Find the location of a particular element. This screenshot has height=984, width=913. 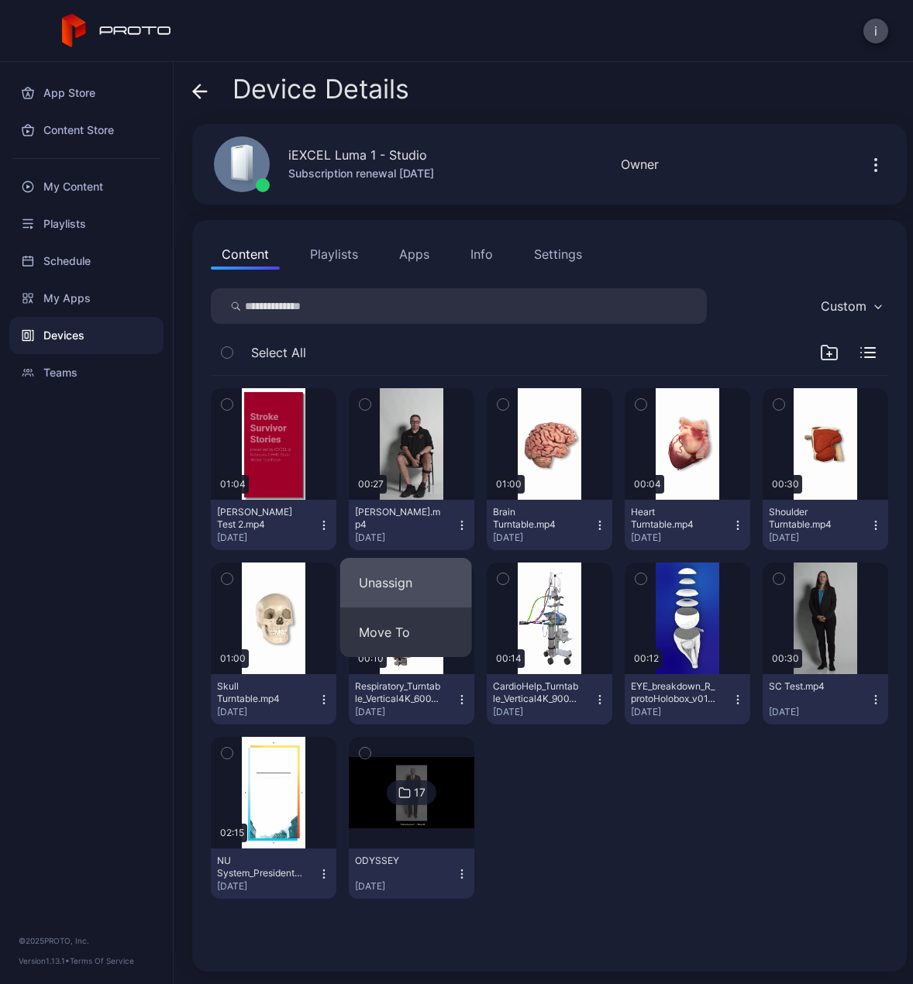

a: Playlists is located at coordinates (86, 224).